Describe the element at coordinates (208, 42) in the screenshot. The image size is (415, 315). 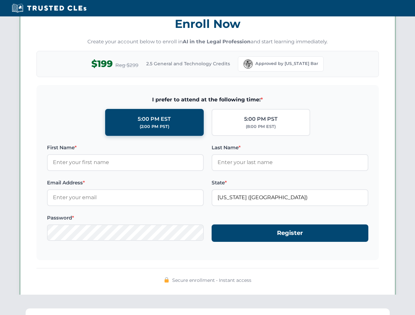
I see `p: Create your account below to enroll in and start learning immediately.` at that location.